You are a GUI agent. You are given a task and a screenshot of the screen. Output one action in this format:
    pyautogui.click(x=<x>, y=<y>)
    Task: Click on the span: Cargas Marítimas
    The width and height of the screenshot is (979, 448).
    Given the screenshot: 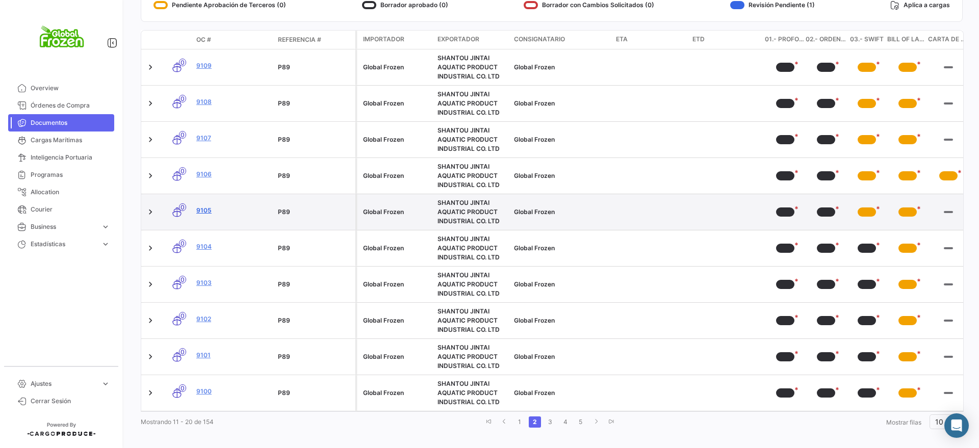 What is the action you would take?
    pyautogui.click(x=70, y=140)
    